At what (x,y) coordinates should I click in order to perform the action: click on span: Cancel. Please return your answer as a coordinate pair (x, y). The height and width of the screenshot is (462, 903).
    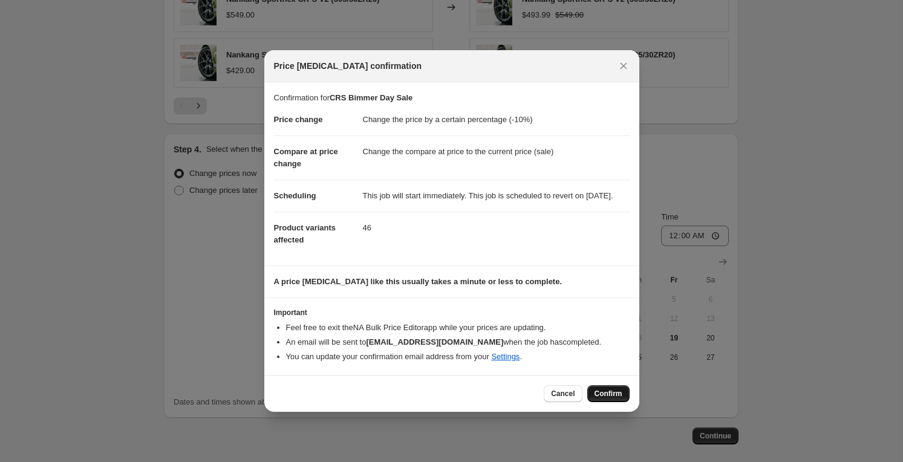
    Looking at the image, I should click on (562, 394).